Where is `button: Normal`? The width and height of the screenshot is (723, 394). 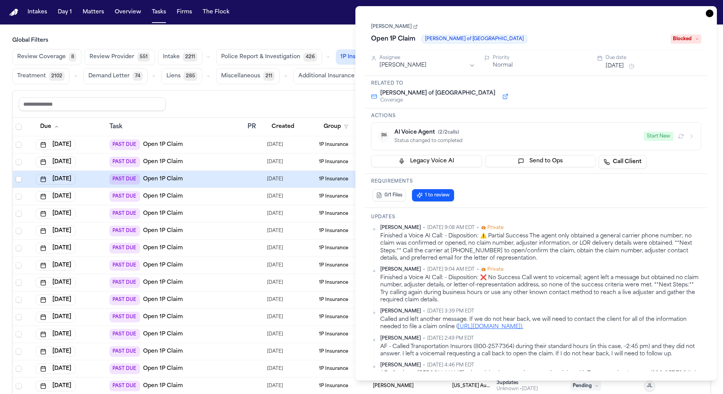 button: Normal is located at coordinates (503, 65).